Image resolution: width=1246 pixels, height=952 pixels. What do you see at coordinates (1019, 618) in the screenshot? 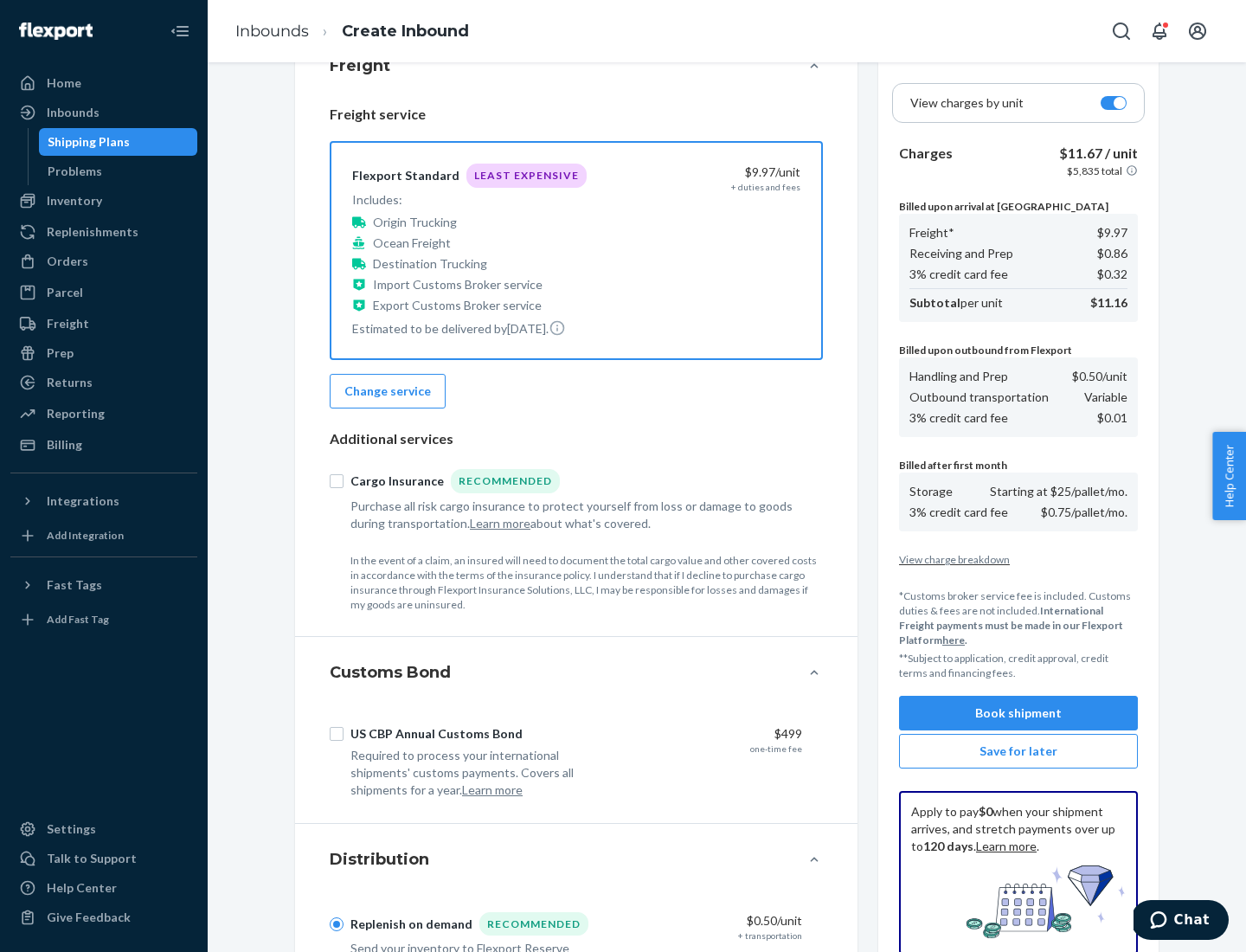
I see `p: *Customs broker service fee is included. Customs duties & fees are not included.` at bounding box center [1019, 618].